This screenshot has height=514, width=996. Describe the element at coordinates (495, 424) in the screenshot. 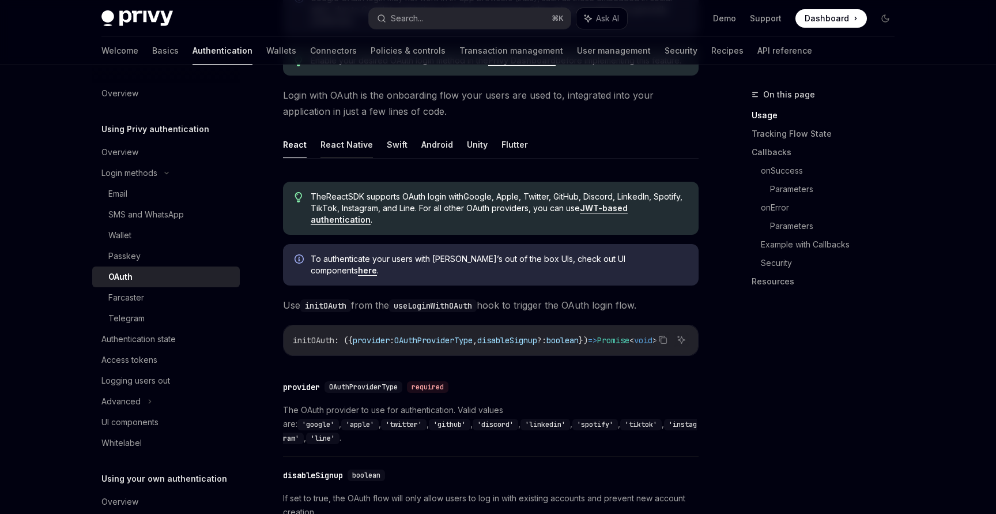

I see `code: 'discord'` at that location.